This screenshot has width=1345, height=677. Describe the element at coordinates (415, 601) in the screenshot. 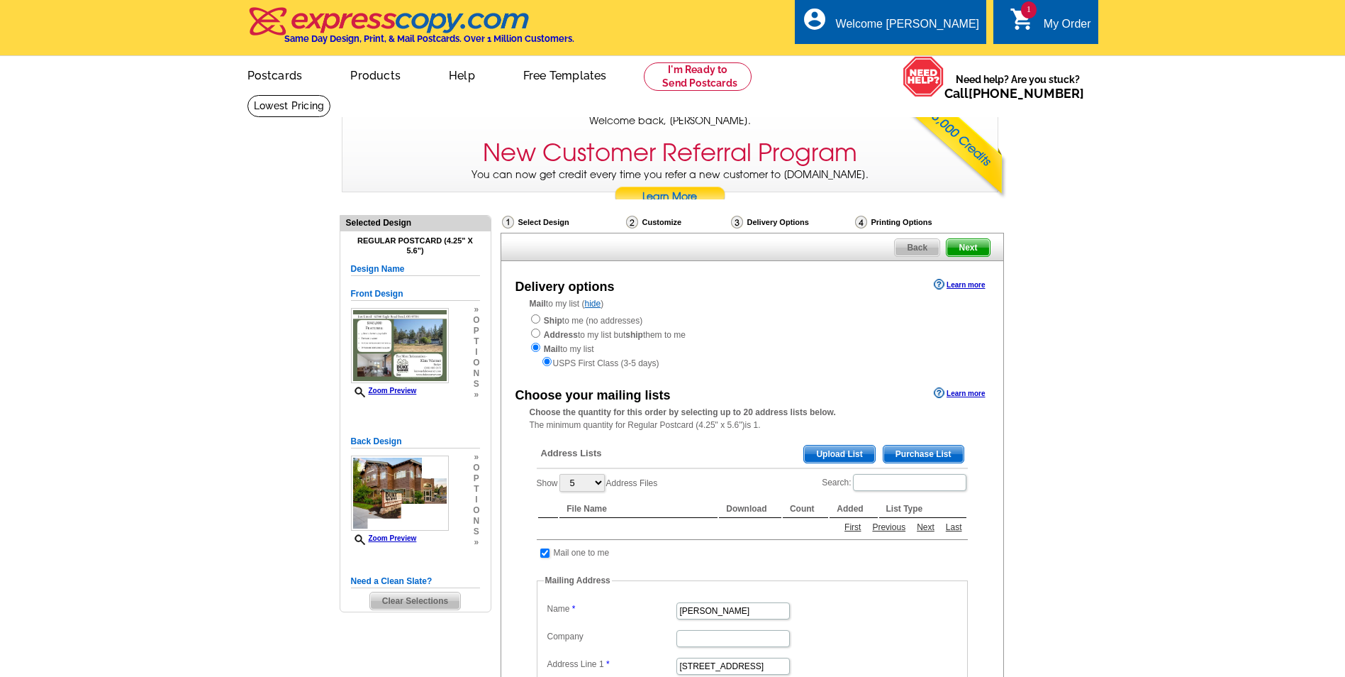

I see `span: Clear Selections` at that location.